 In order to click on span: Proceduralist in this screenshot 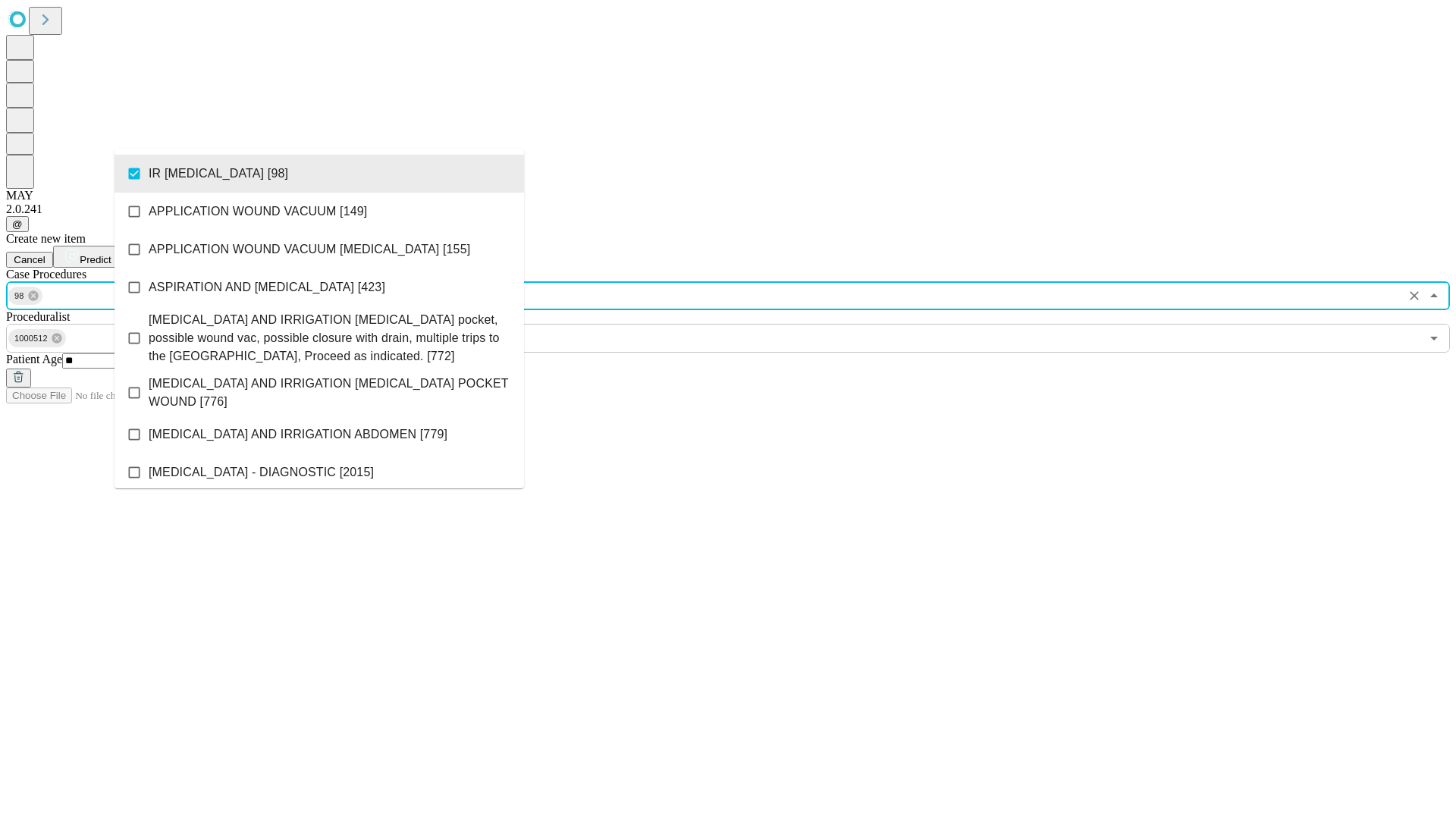, I will do `click(38, 316)`.